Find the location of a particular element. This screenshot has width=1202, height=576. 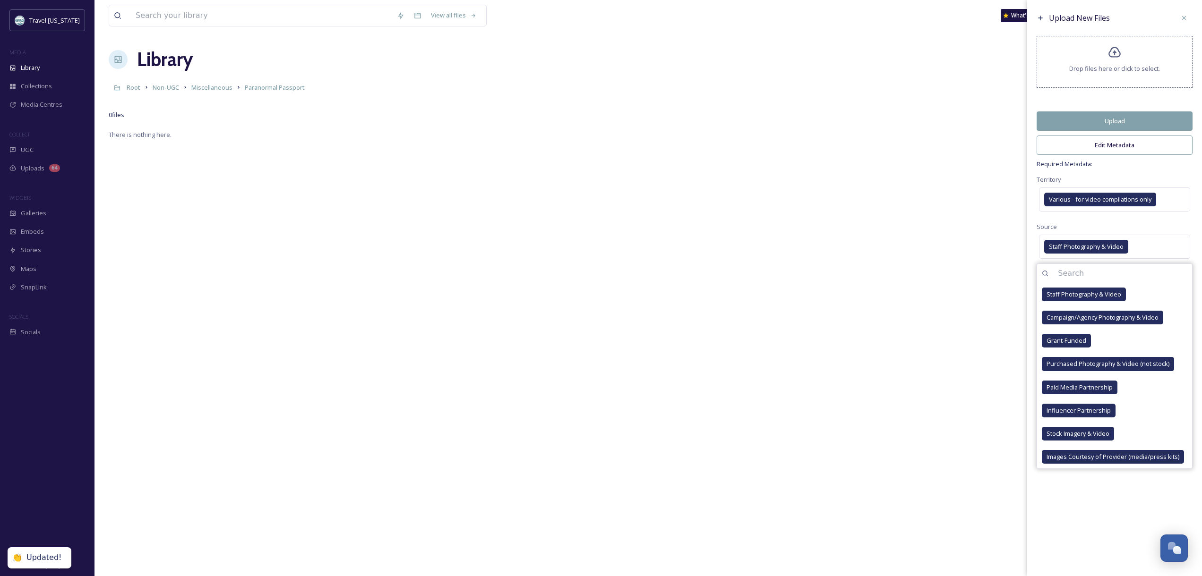

button: Open Chat is located at coordinates (1174, 549).